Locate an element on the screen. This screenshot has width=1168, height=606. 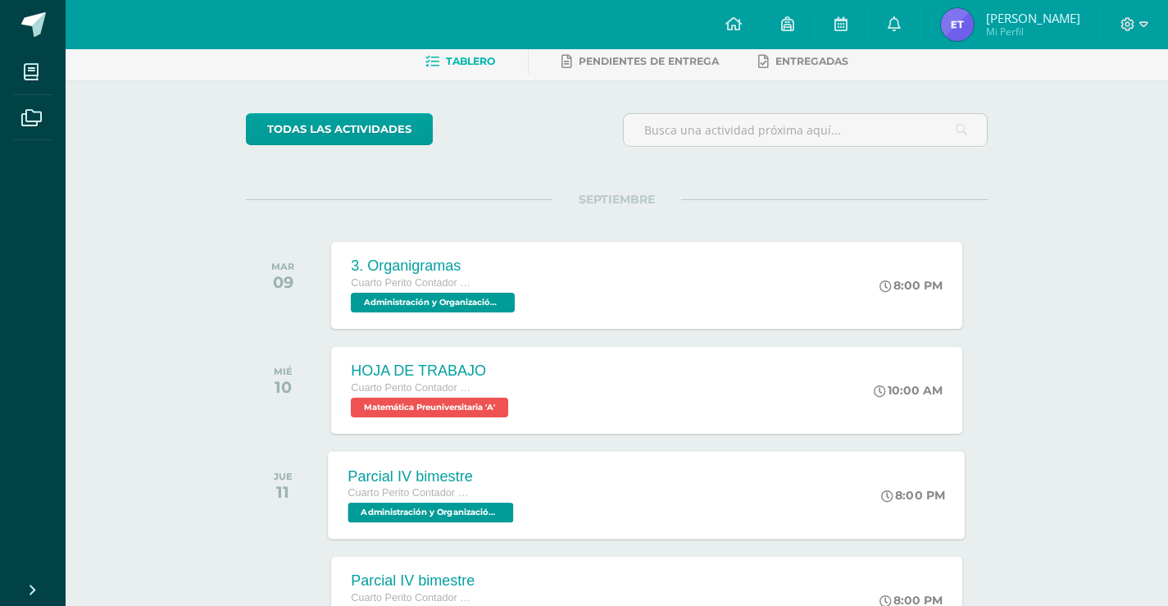
a: Entregadas is located at coordinates (803, 61).